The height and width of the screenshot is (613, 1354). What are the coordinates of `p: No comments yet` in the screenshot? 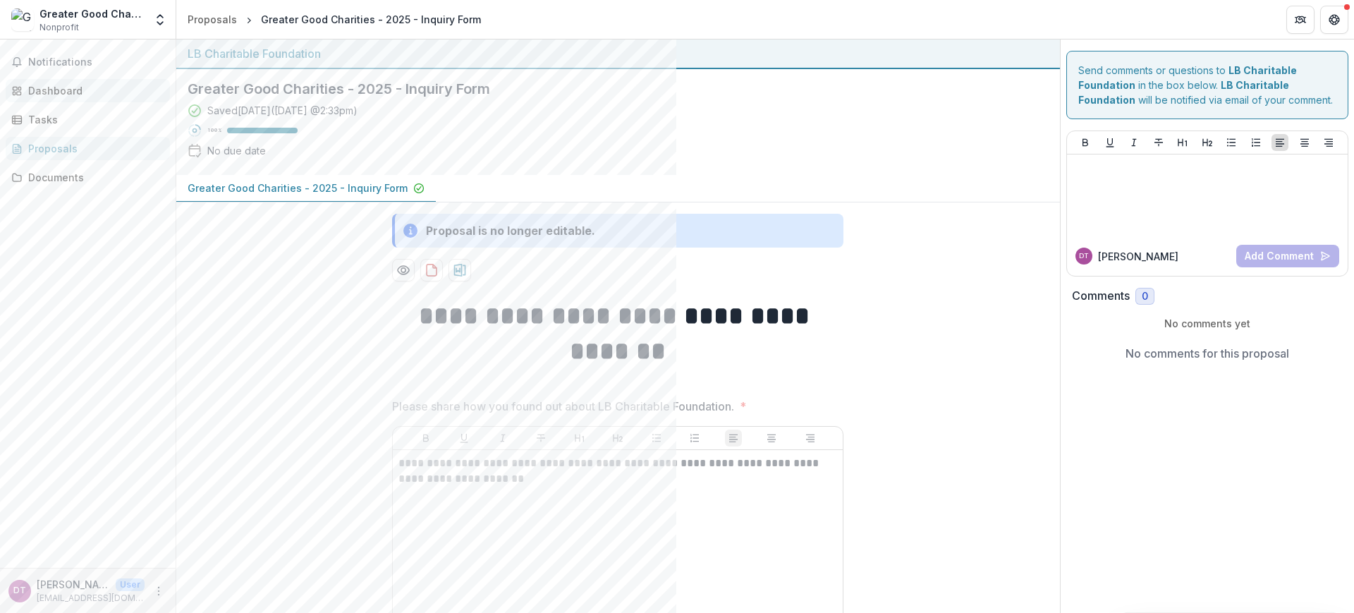 It's located at (1207, 323).